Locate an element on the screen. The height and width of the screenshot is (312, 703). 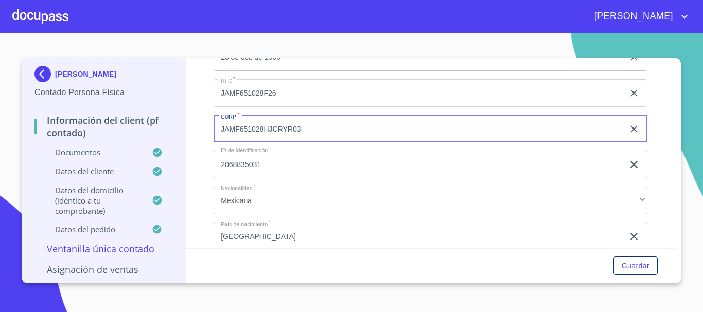
p: Datos del cliente is located at coordinates (93, 171).